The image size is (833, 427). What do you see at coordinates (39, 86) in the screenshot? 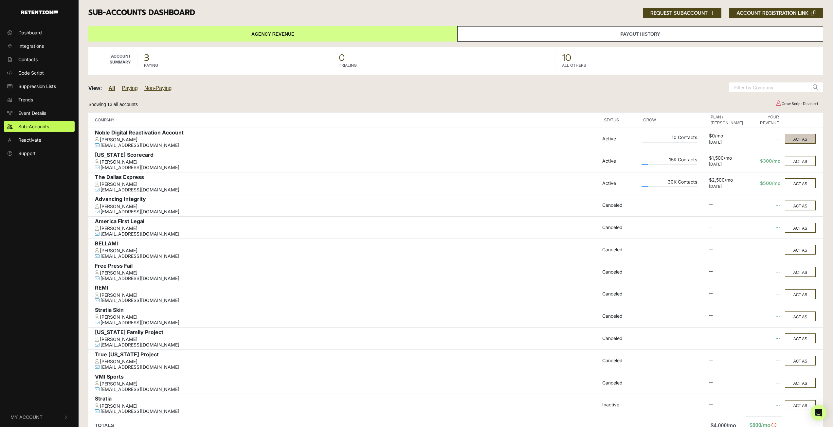
I see `a: Suppression Lists` at bounding box center [39, 86].